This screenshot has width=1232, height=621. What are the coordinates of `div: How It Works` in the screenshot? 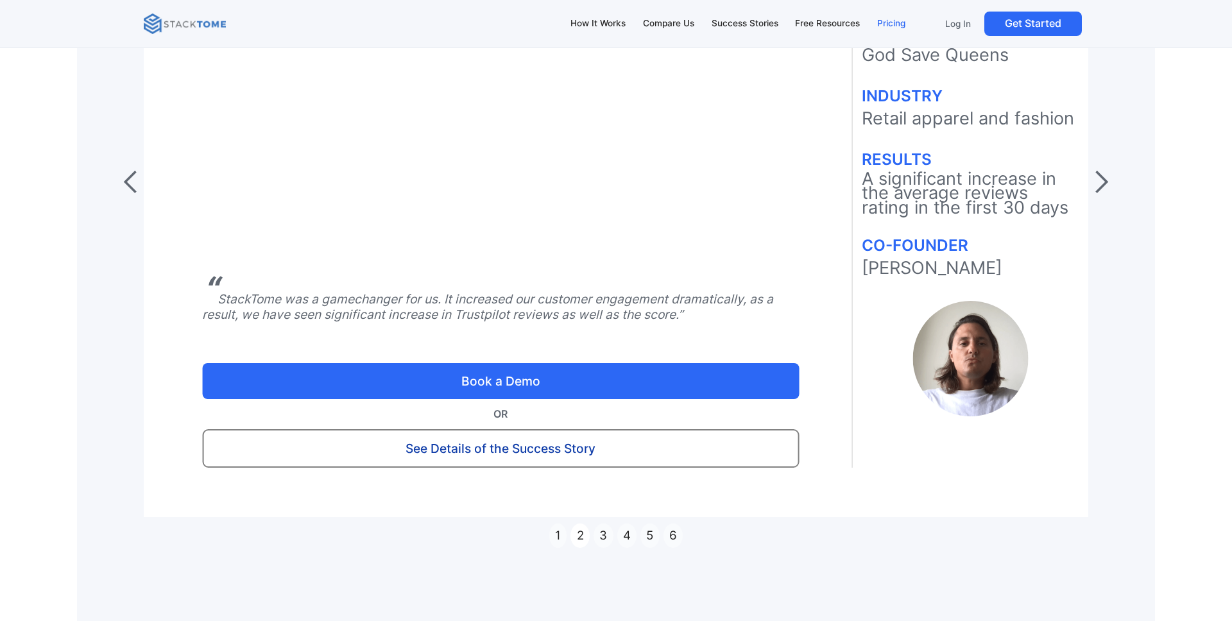 It's located at (598, 24).